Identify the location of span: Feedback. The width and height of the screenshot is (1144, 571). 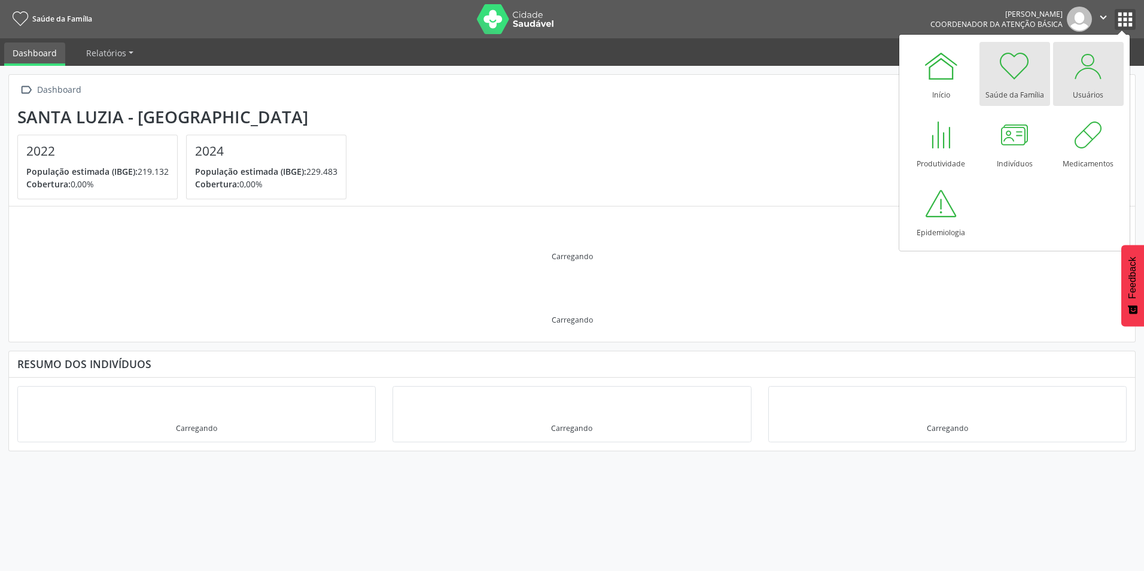
(1133, 278).